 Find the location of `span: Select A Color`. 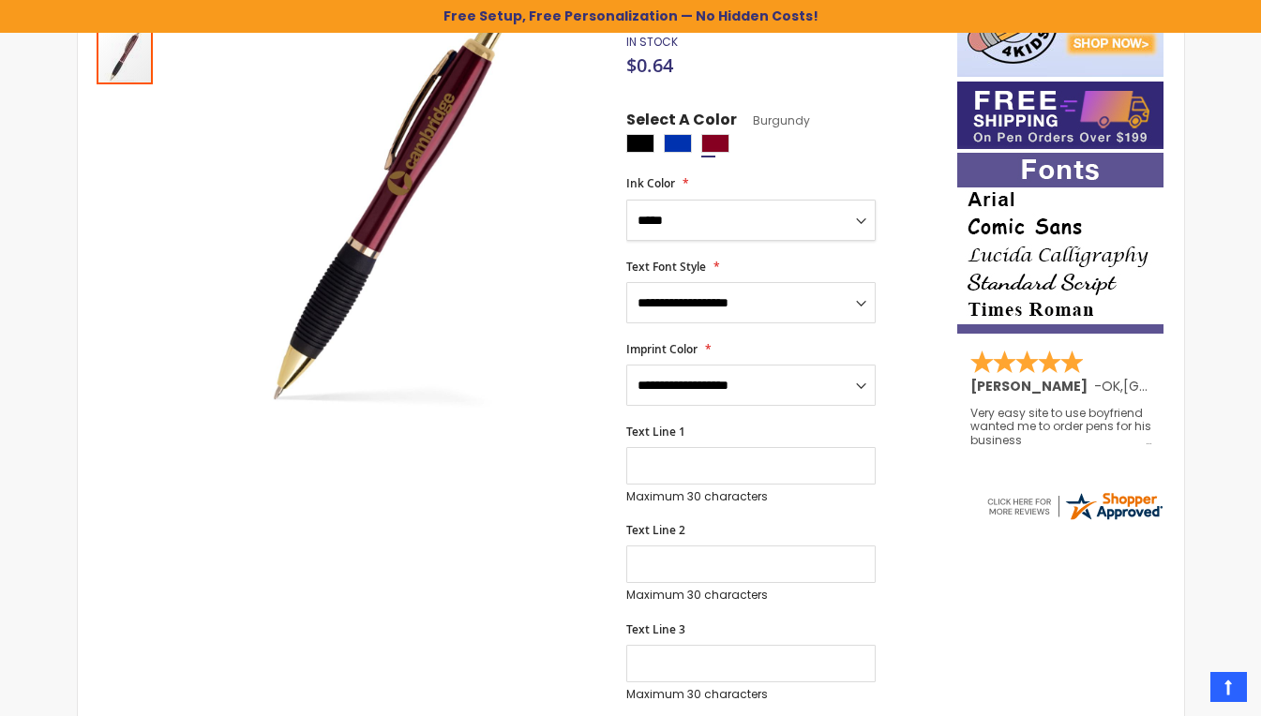

span: Select A Color is located at coordinates (681, 122).